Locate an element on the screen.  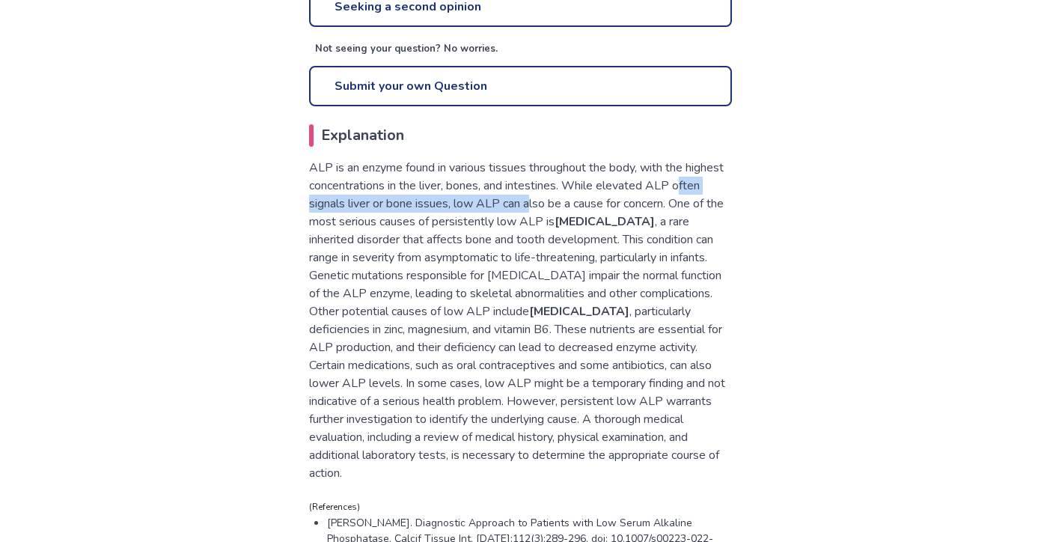
p: (References) is located at coordinates (520, 507).